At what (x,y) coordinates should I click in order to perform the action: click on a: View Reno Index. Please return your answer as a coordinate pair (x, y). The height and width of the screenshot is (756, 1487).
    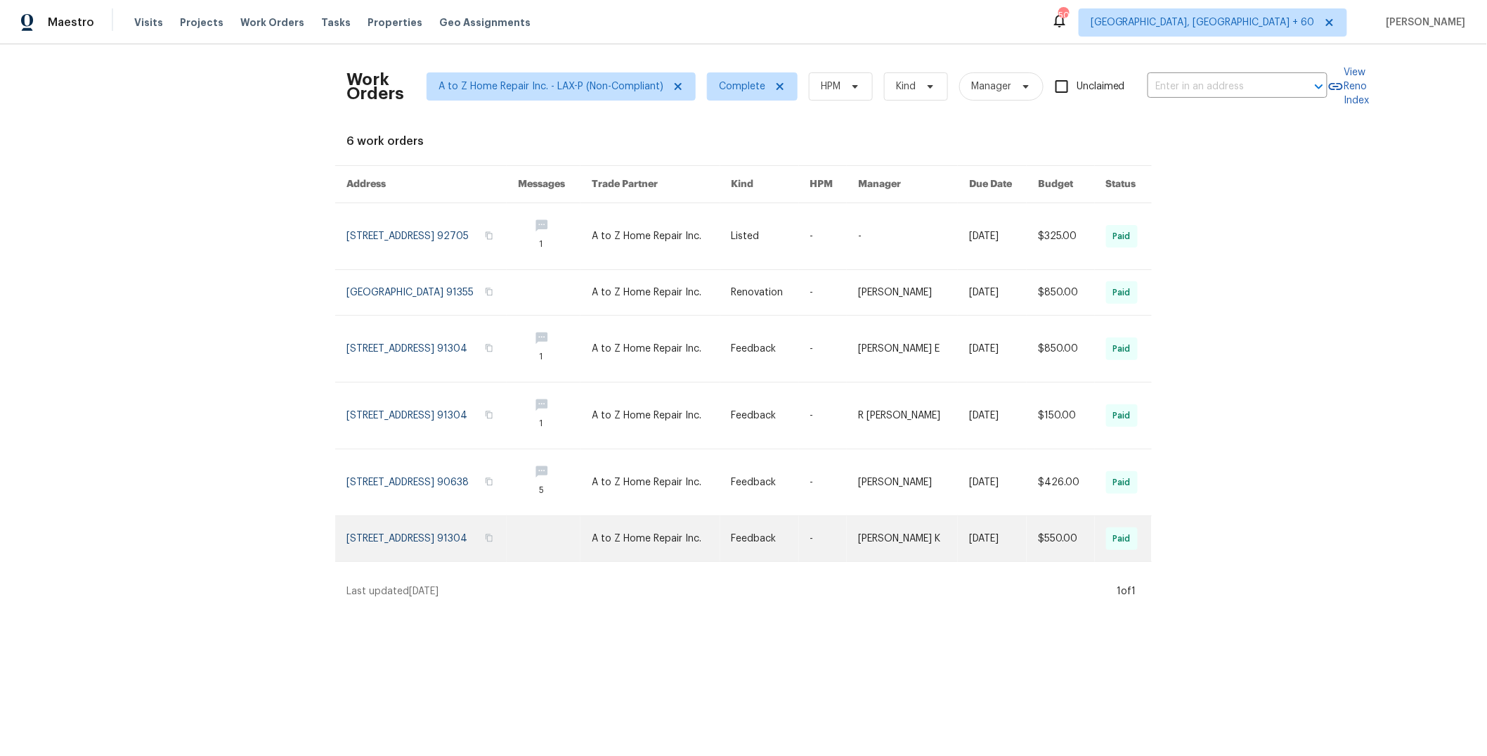
    Looking at the image, I should click on (1349, 86).